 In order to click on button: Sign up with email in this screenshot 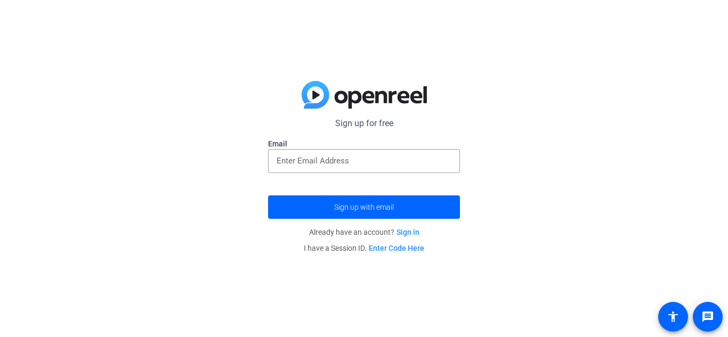, I will do `click(364, 207)`.